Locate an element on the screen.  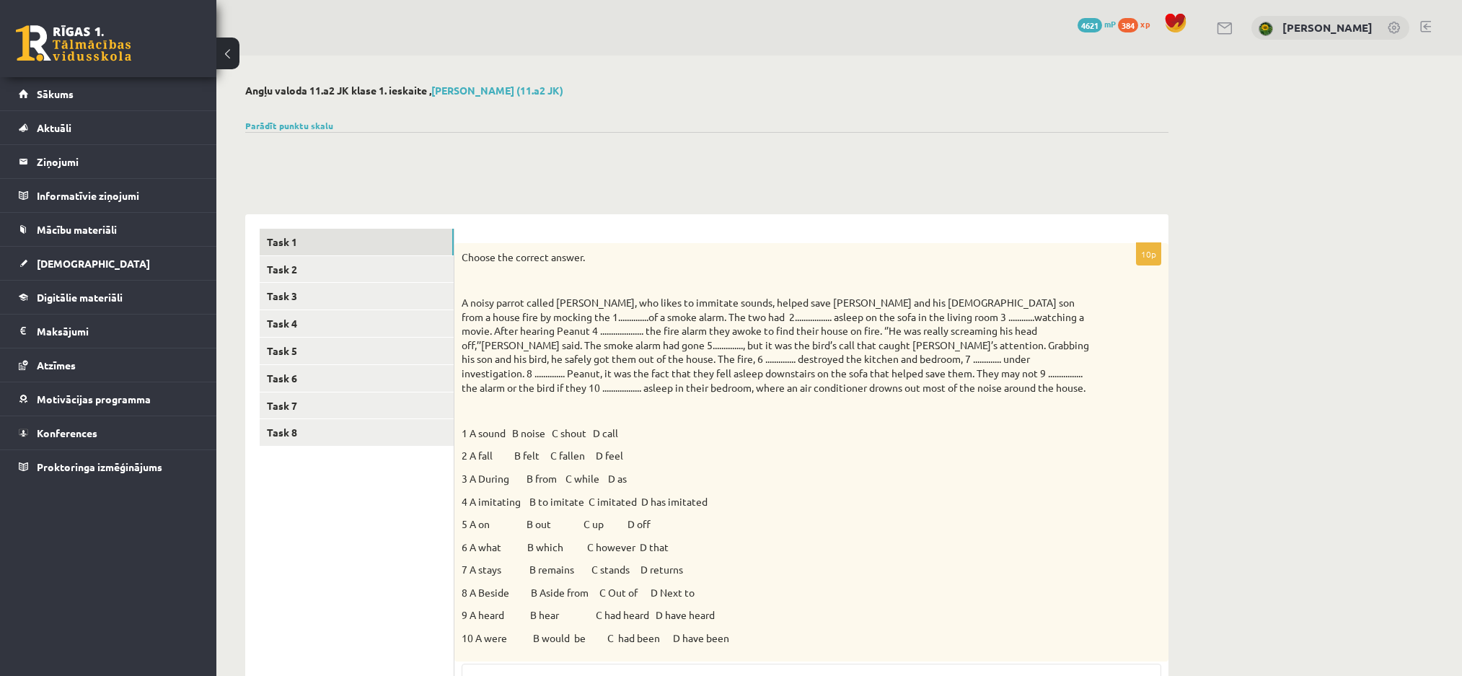
img: Krists Ozols is located at coordinates (1265, 29).